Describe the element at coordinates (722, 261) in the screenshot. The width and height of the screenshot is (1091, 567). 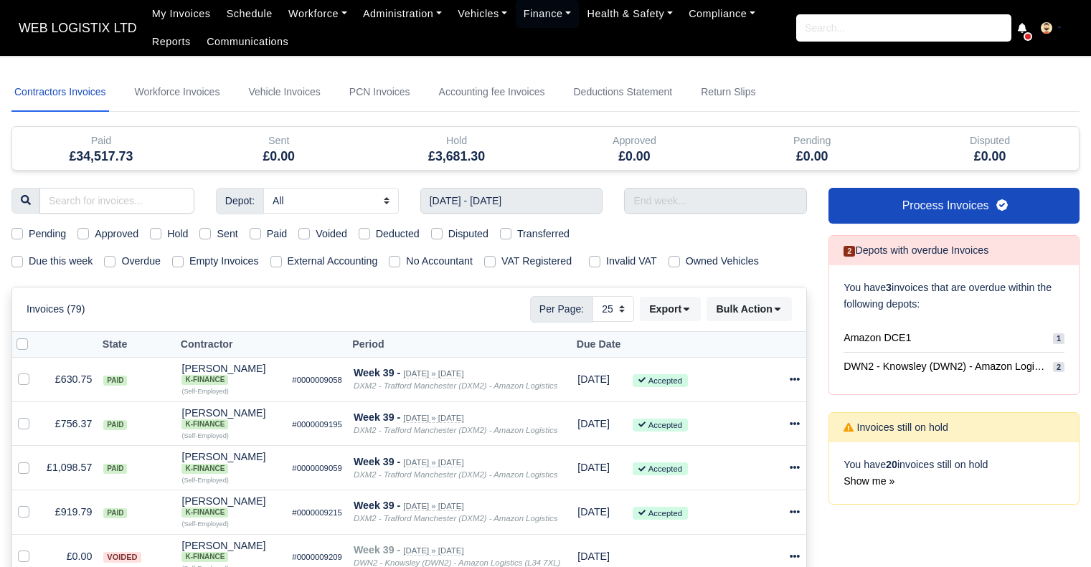
I see `label: Owned Vehicles` at that location.